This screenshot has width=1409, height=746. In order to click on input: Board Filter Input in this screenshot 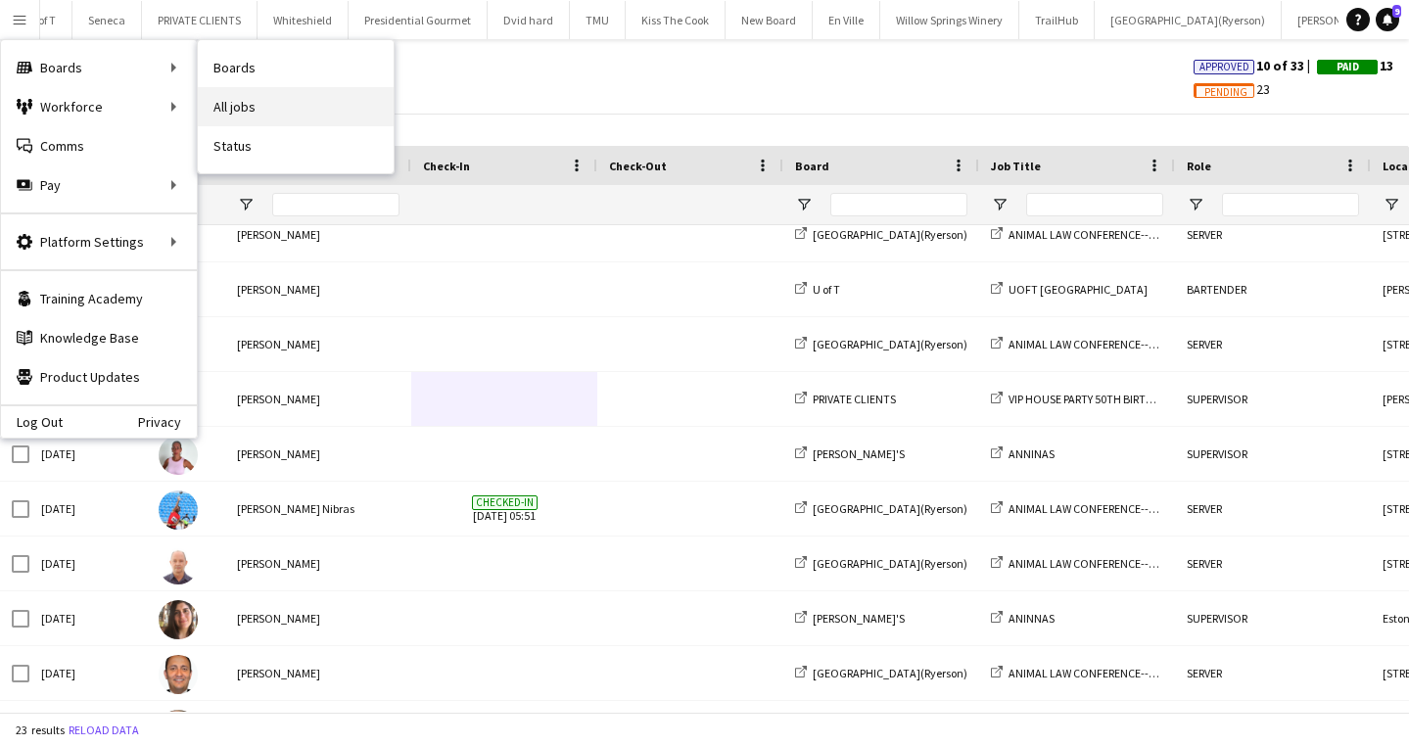, I will do `click(899, 205)`.